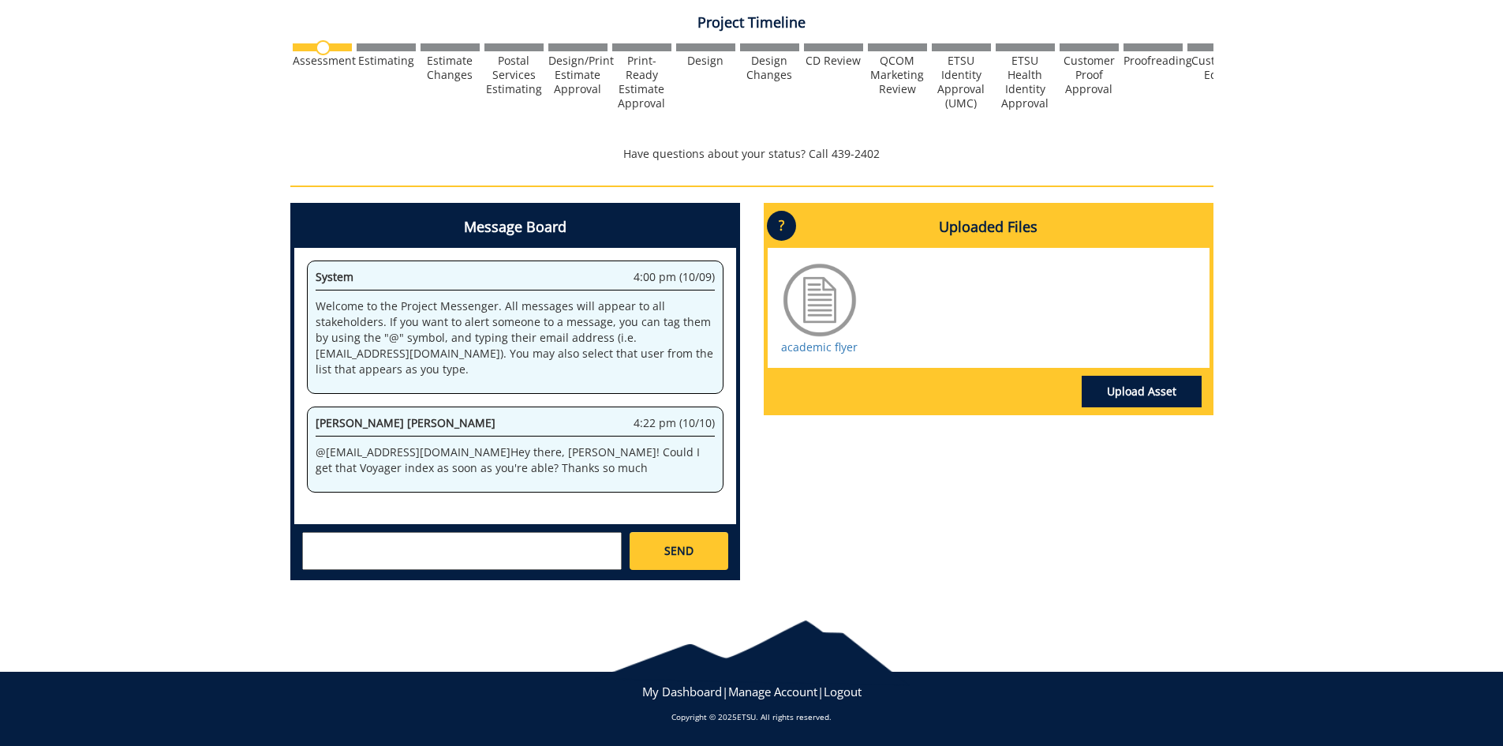  Describe the element at coordinates (843, 691) in the screenshot. I see `a: Logout` at that location.